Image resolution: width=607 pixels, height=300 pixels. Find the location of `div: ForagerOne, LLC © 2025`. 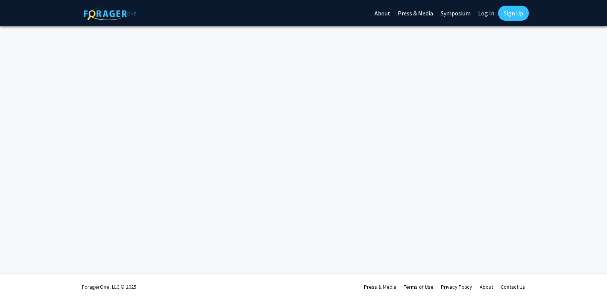

div: ForagerOne, LLC © 2025 is located at coordinates (109, 287).